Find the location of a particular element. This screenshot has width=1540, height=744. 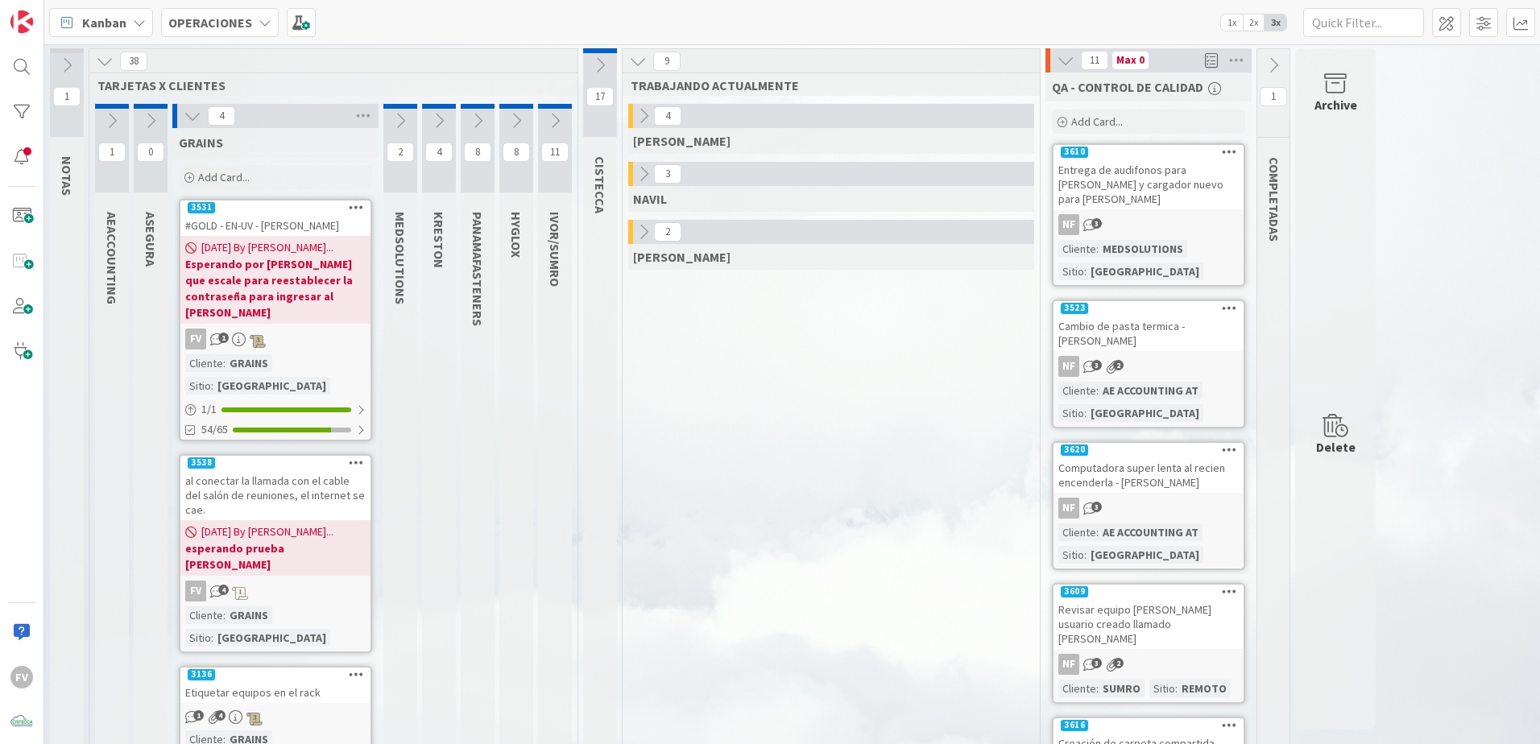

span: 0 is located at coordinates (151, 152).